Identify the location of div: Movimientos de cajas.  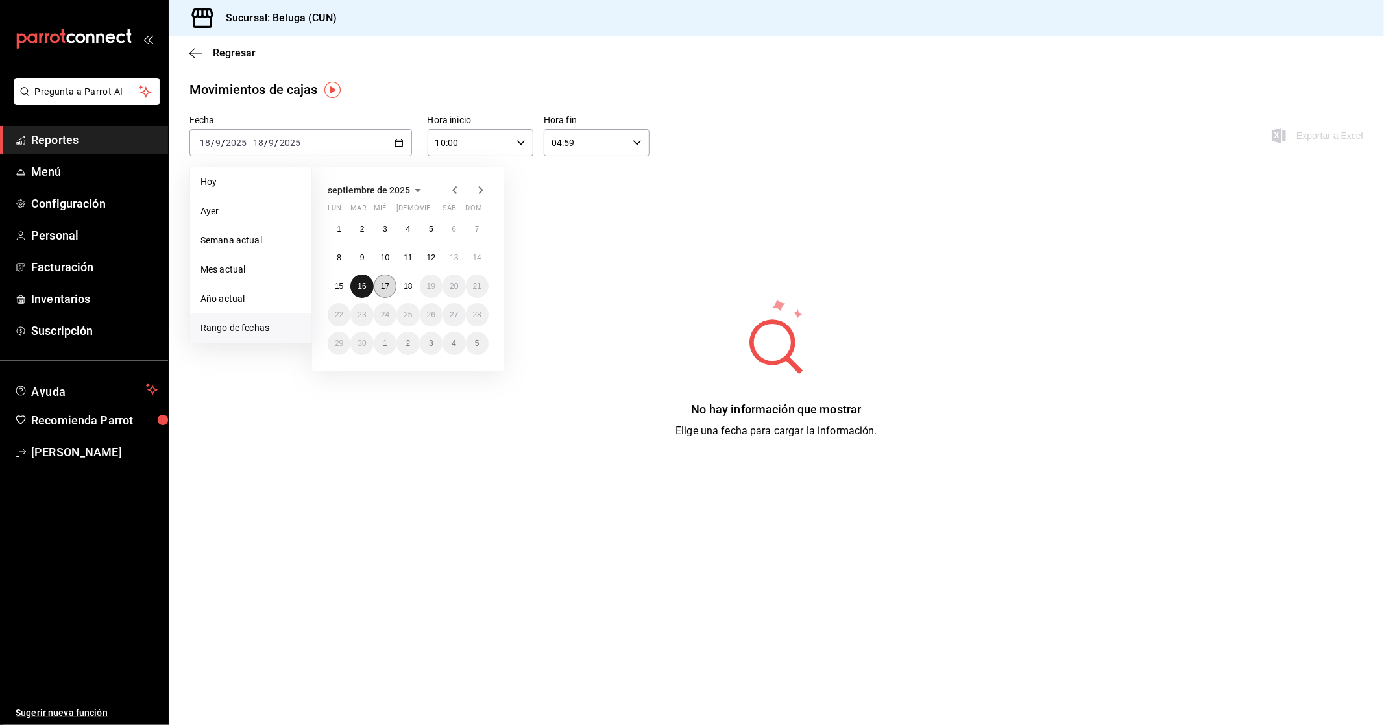
(254, 90).